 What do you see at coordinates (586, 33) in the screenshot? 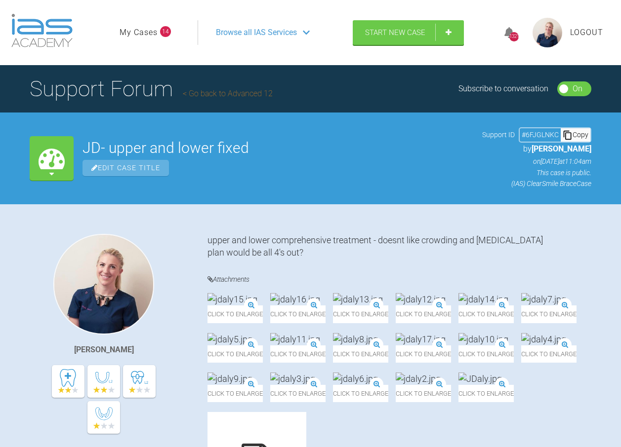
I see `span: Logout` at bounding box center [586, 33].